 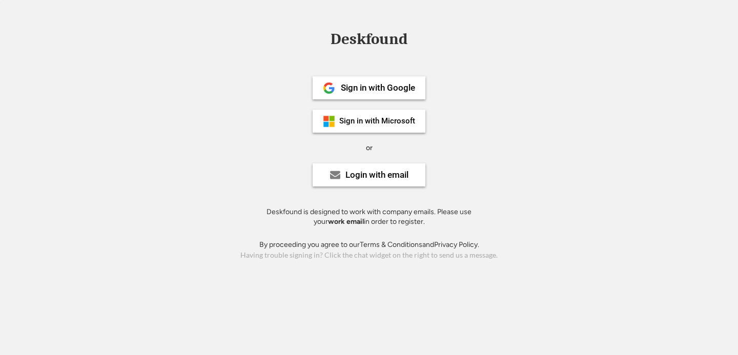 What do you see at coordinates (391, 245) in the screenshot?
I see `a: Terms & Conditions` at bounding box center [391, 245].